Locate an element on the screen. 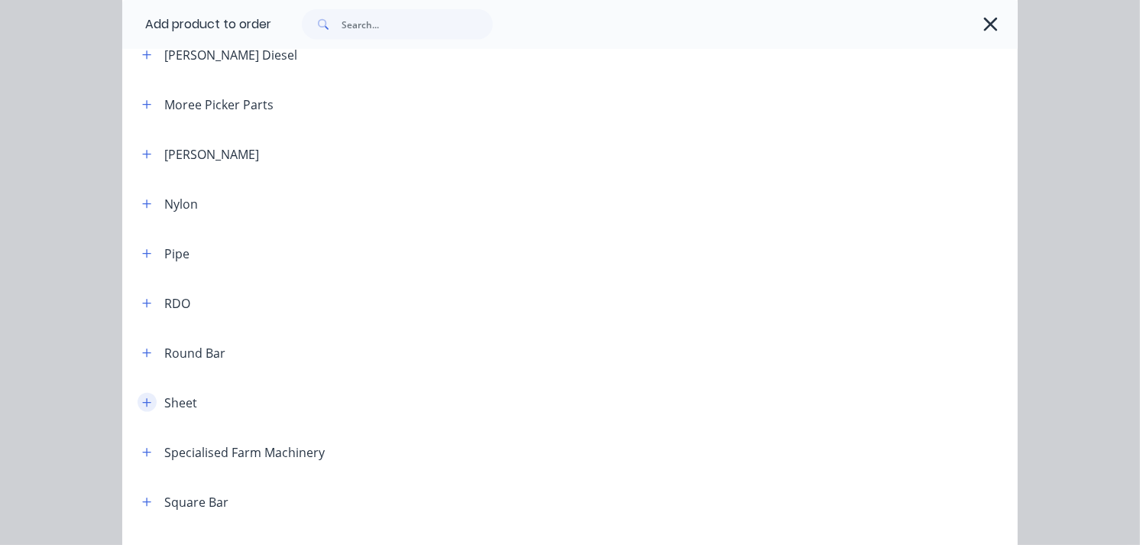  div: Nylon is located at coordinates (181, 204).